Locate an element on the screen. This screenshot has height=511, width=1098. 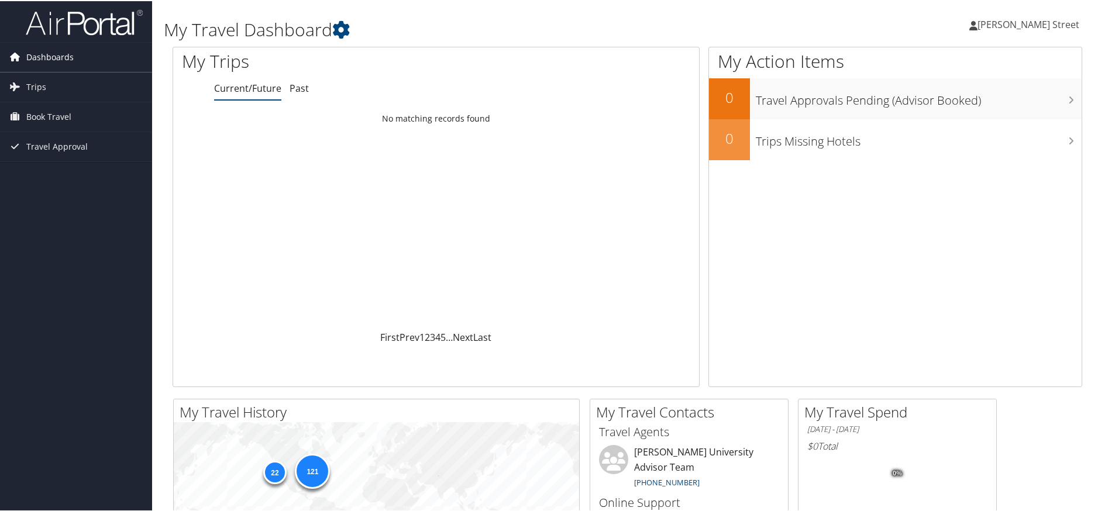
a: Next is located at coordinates (463, 336).